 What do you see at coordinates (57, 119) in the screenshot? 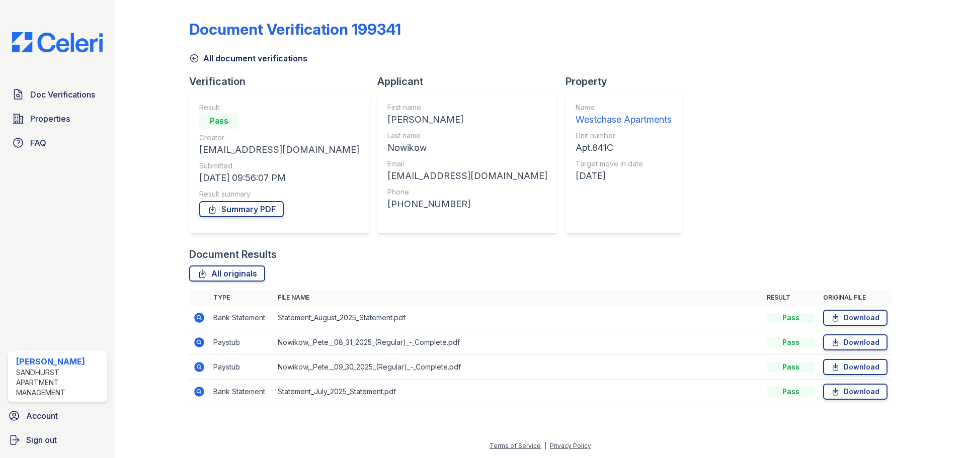
I see `a: Properties` at bounding box center [57, 119].